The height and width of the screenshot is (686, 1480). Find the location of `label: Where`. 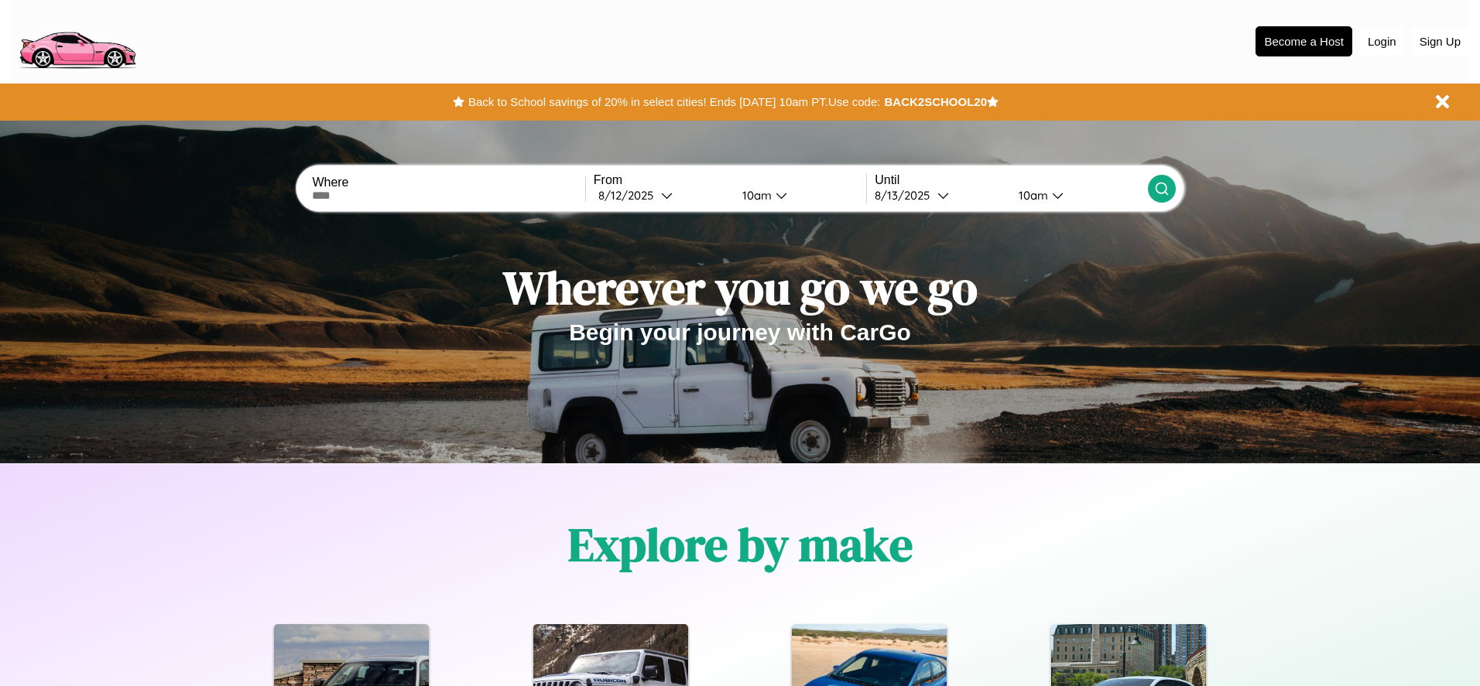

label: Where is located at coordinates (448, 183).